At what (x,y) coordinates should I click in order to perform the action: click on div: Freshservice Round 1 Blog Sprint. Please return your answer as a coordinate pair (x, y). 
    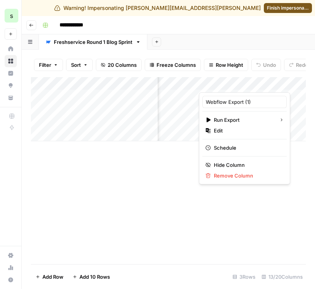
    Looking at the image, I should click on (93, 42).